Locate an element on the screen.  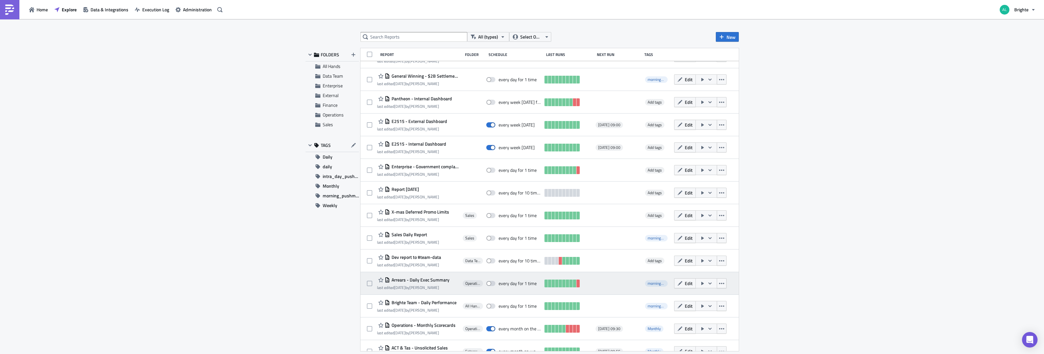
span: ACT & Tas - Unsolicited Sales is located at coordinates (419, 348).